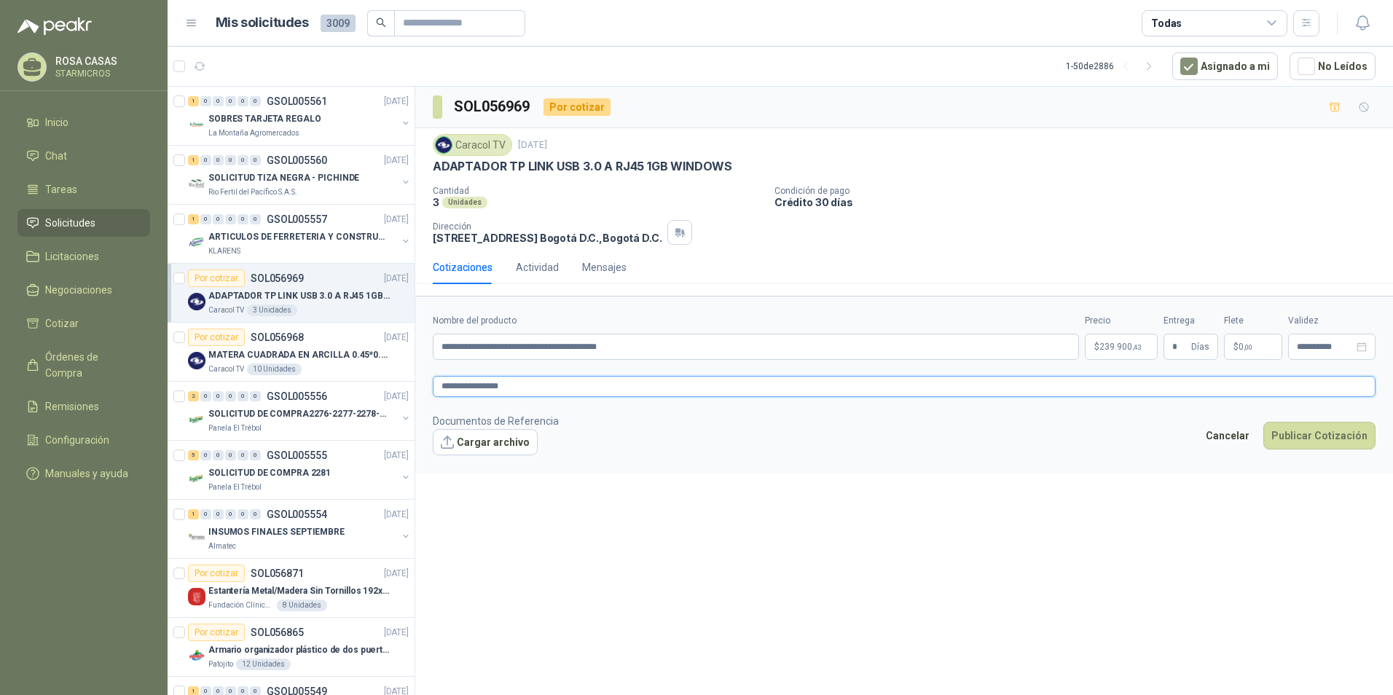  Describe the element at coordinates (221, 664) in the screenshot. I see `p: Patojito` at that location.